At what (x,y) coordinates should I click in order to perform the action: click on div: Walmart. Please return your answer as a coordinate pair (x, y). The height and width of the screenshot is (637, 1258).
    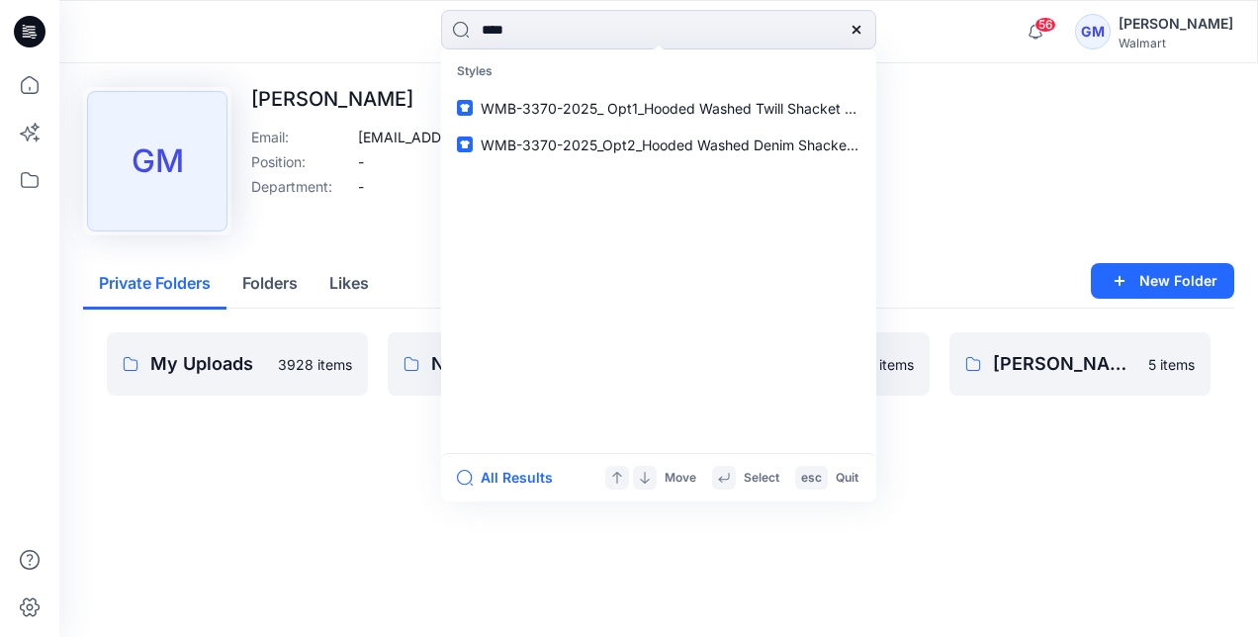
    Looking at the image, I should click on (1176, 43).